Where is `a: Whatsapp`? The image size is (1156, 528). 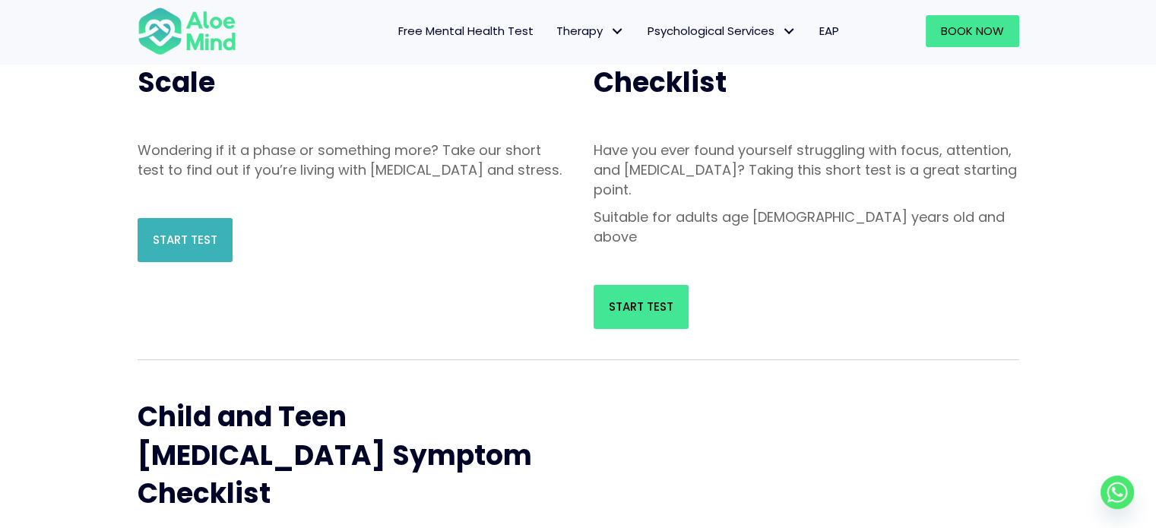 a: Whatsapp is located at coordinates (1117, 493).